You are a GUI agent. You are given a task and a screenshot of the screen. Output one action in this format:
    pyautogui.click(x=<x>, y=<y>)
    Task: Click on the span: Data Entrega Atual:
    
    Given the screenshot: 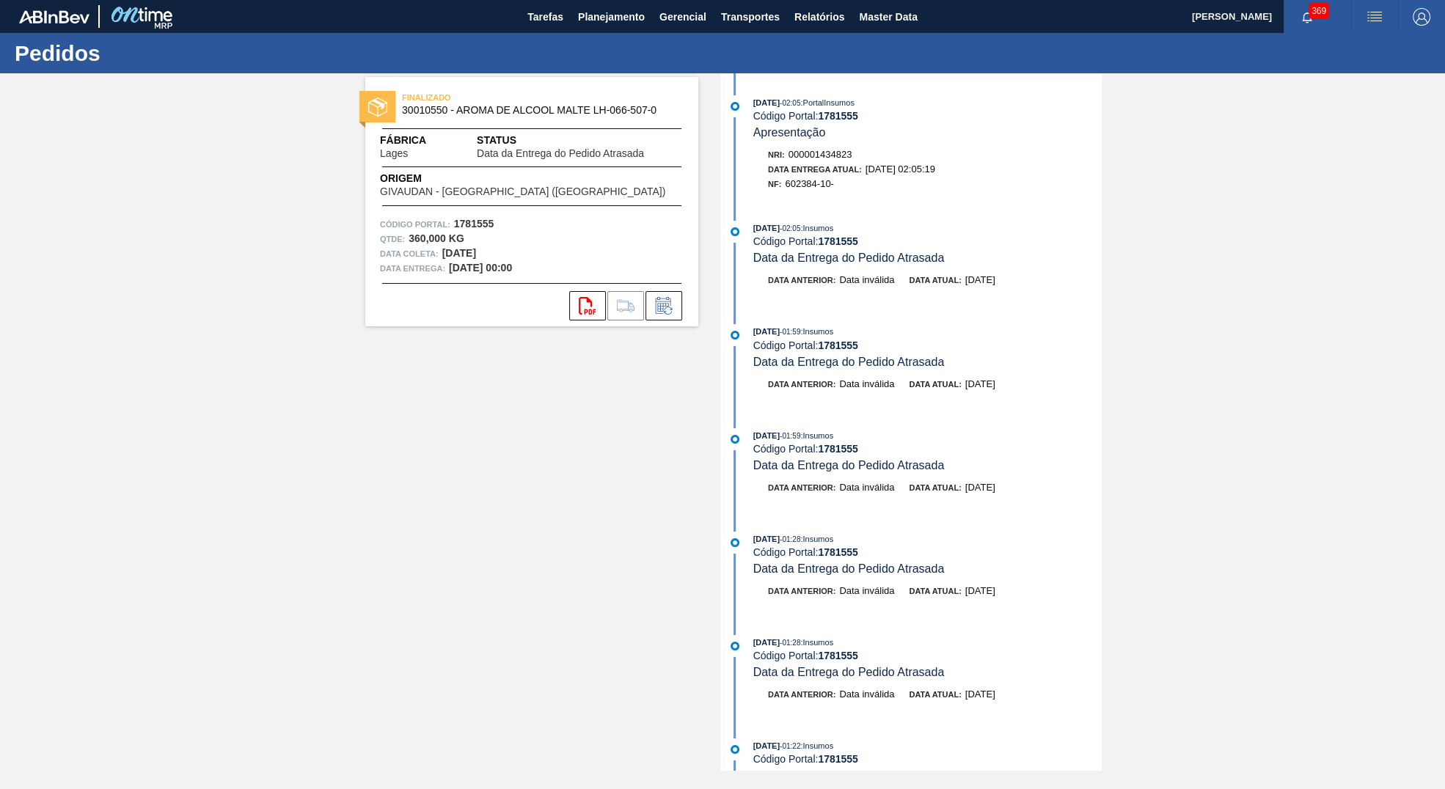 What is the action you would take?
    pyautogui.click(x=815, y=169)
    